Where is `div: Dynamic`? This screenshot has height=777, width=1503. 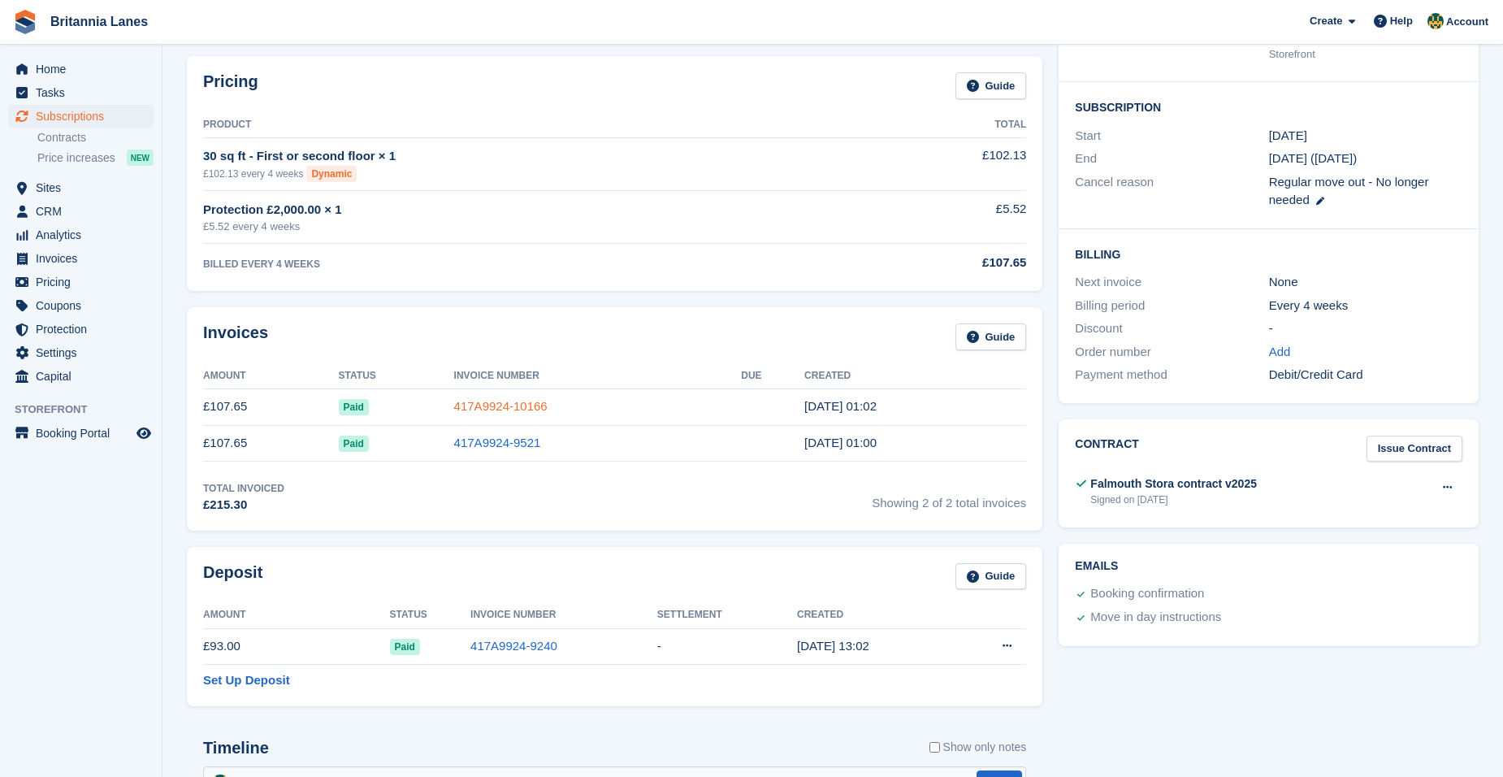
div: Dynamic is located at coordinates (331, 174).